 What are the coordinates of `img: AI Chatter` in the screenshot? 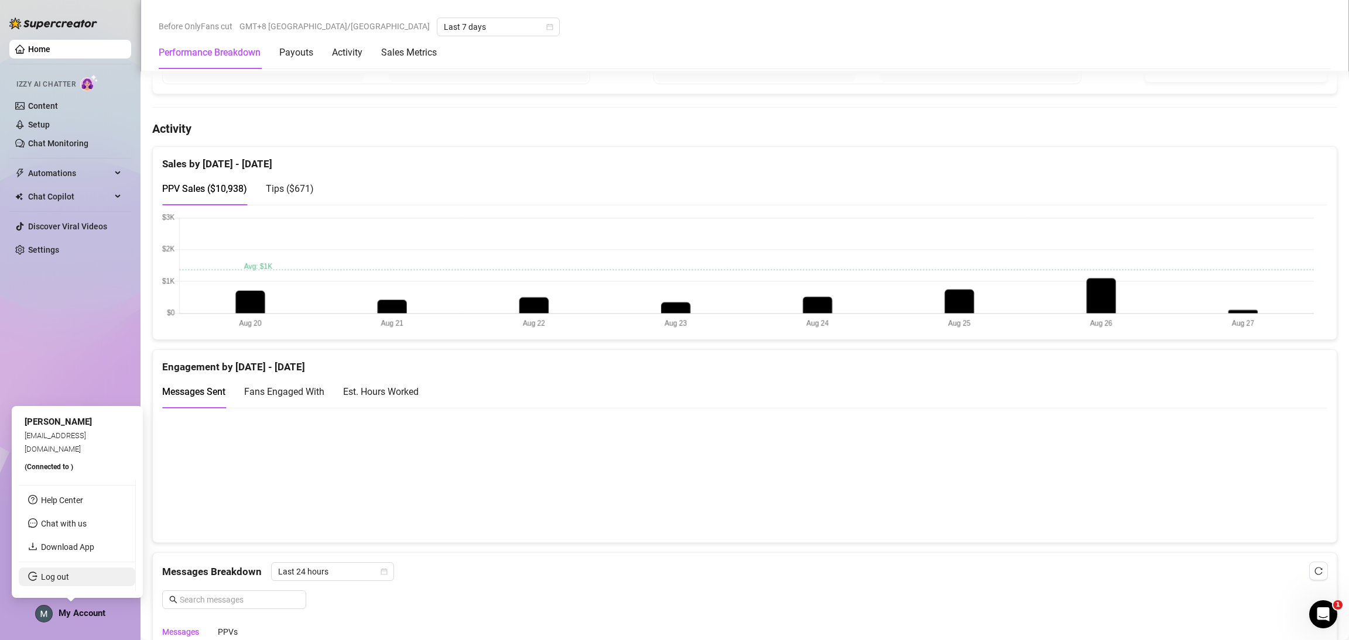 It's located at (89, 83).